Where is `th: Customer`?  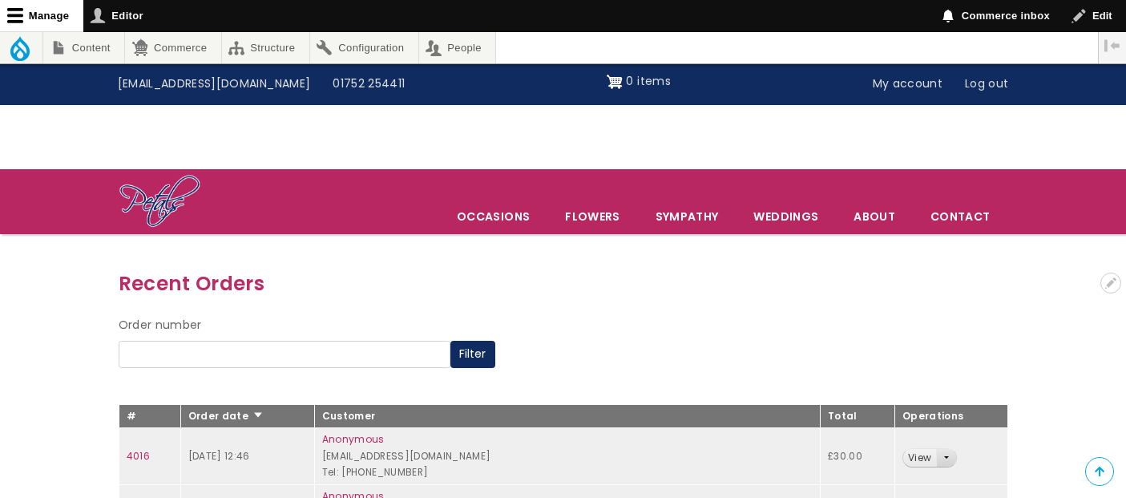 th: Customer is located at coordinates (567, 416).